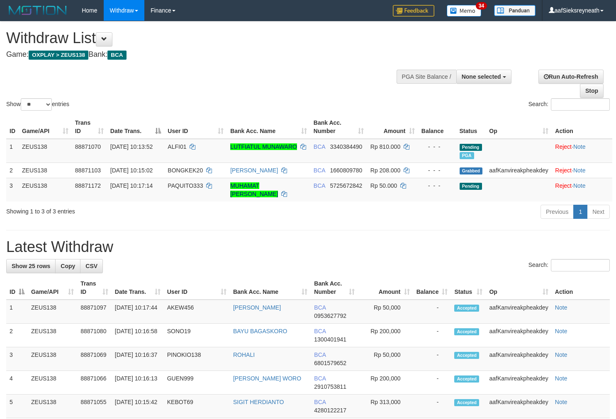  What do you see at coordinates (195, 127) in the screenshot?
I see `th: User ID: activate to sort column ascending` at bounding box center [195, 127].